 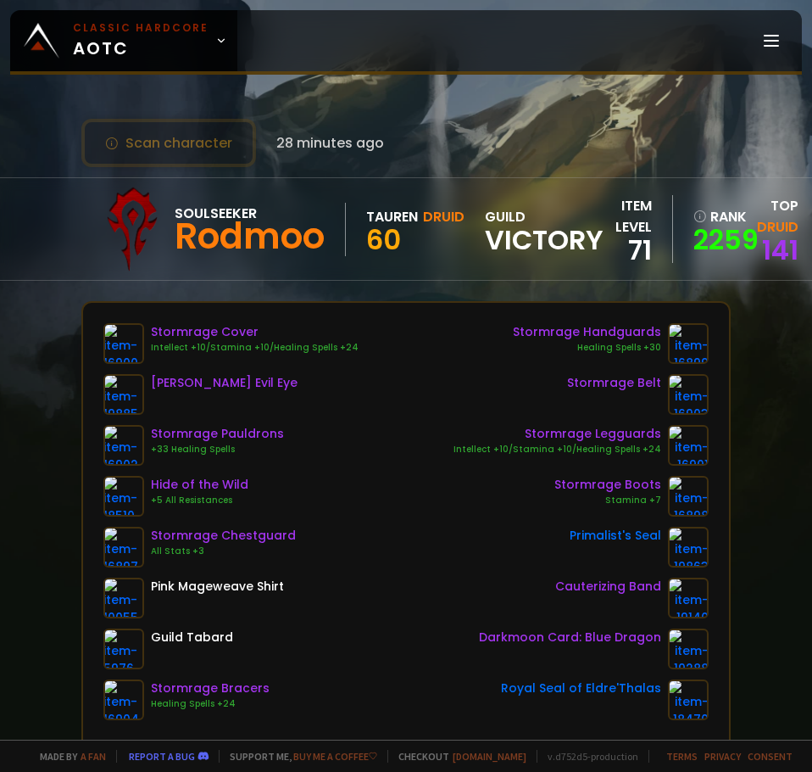 What do you see at coordinates (392, 216) in the screenshot?
I see `div: Tauren` at bounding box center [392, 216].